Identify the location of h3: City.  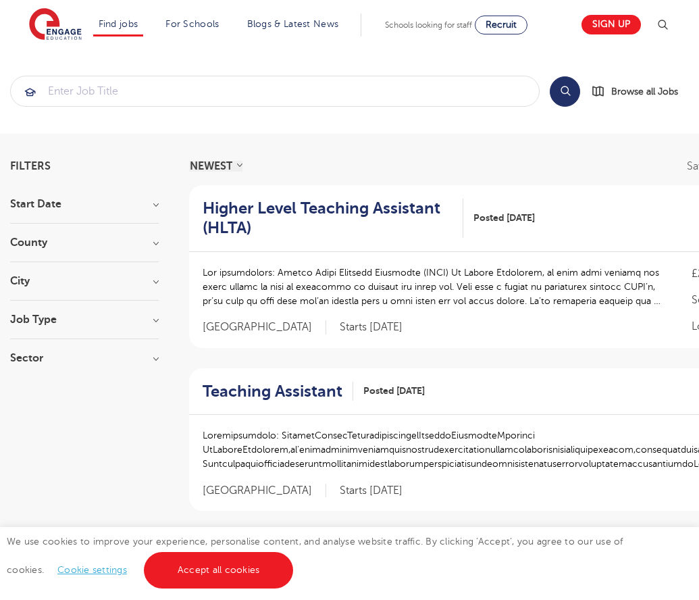
(84, 281).